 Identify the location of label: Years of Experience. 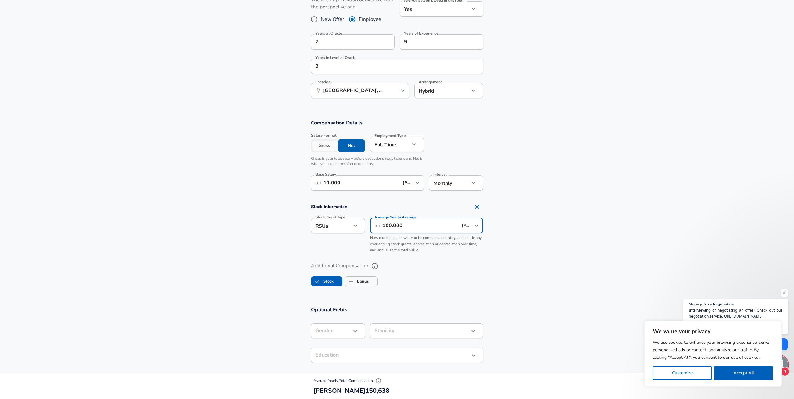
(421, 33).